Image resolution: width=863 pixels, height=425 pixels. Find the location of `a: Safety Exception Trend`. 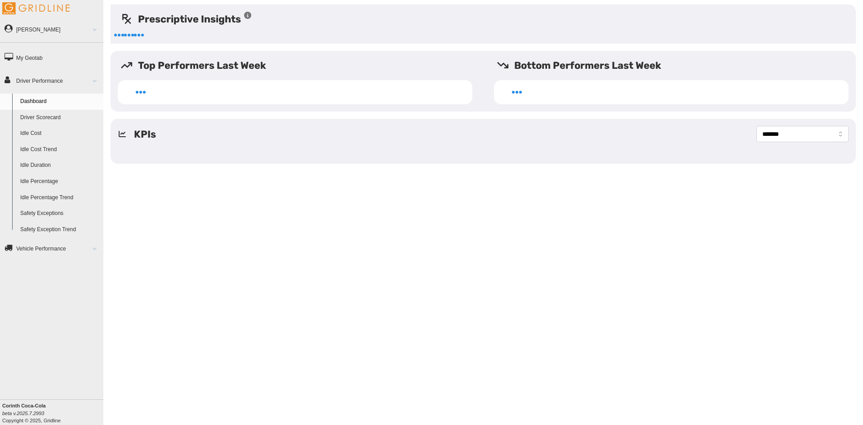

a: Safety Exception Trend is located at coordinates (60, 230).